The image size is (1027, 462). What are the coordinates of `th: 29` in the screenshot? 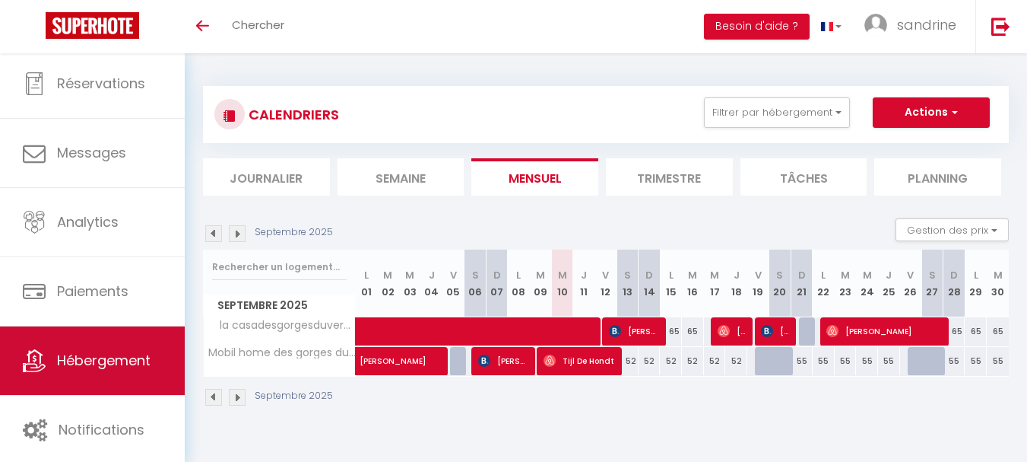 It's located at (976, 283).